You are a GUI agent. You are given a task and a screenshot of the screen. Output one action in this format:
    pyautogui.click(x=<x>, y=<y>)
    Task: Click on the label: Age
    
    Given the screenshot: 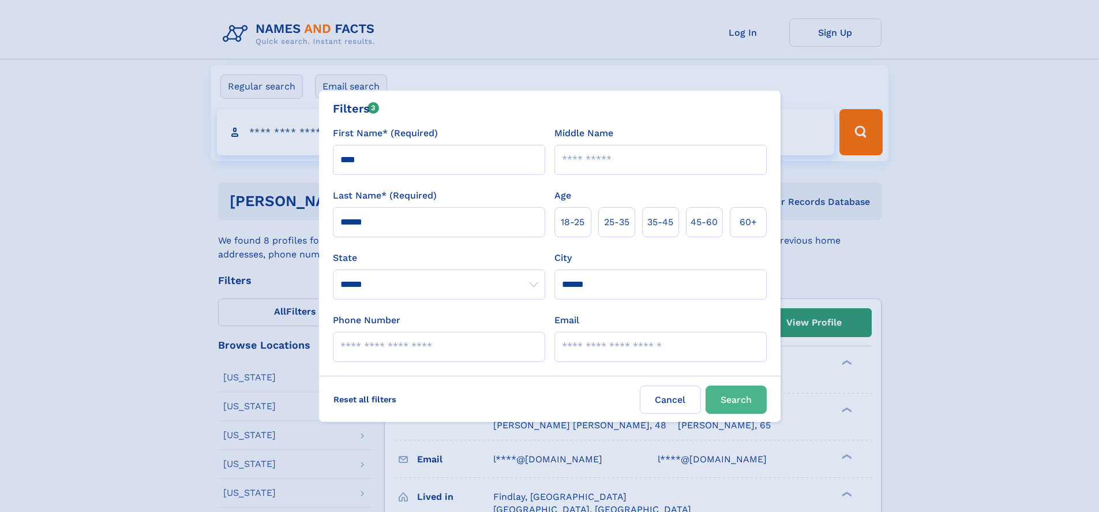 What is the action you would take?
    pyautogui.click(x=562, y=196)
    